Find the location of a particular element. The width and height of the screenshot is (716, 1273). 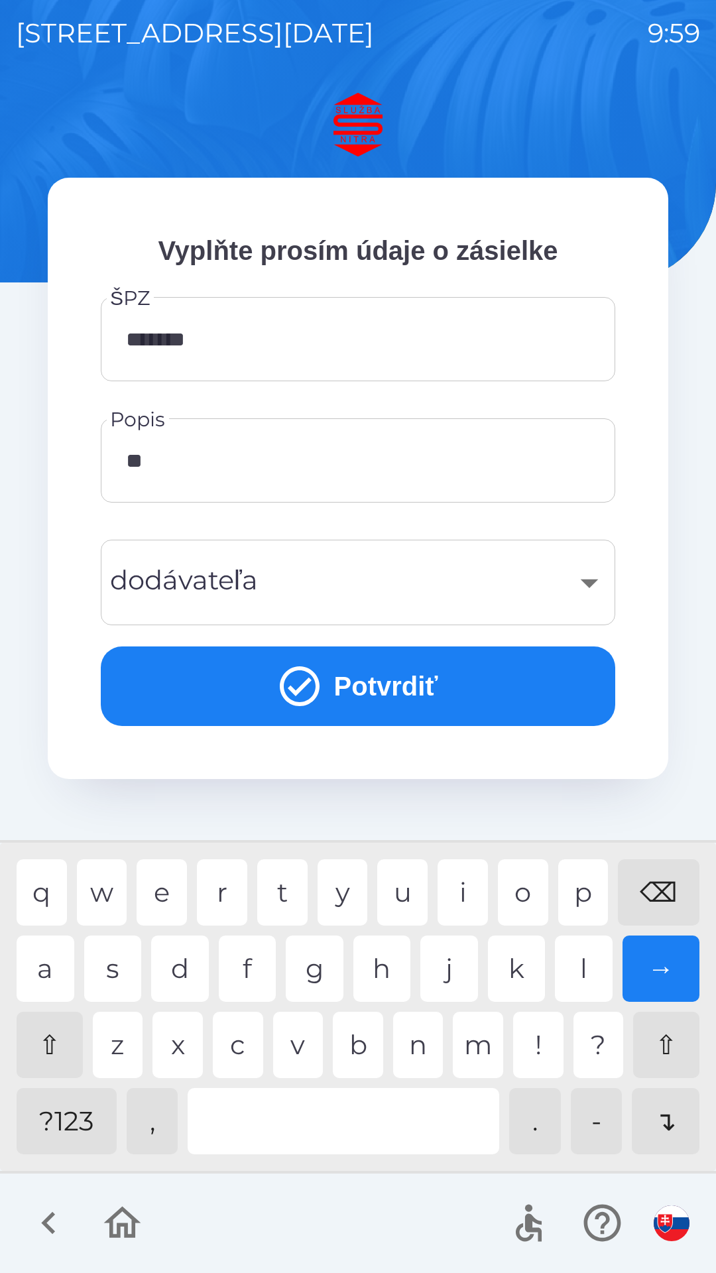

label: Popis is located at coordinates (137, 419).